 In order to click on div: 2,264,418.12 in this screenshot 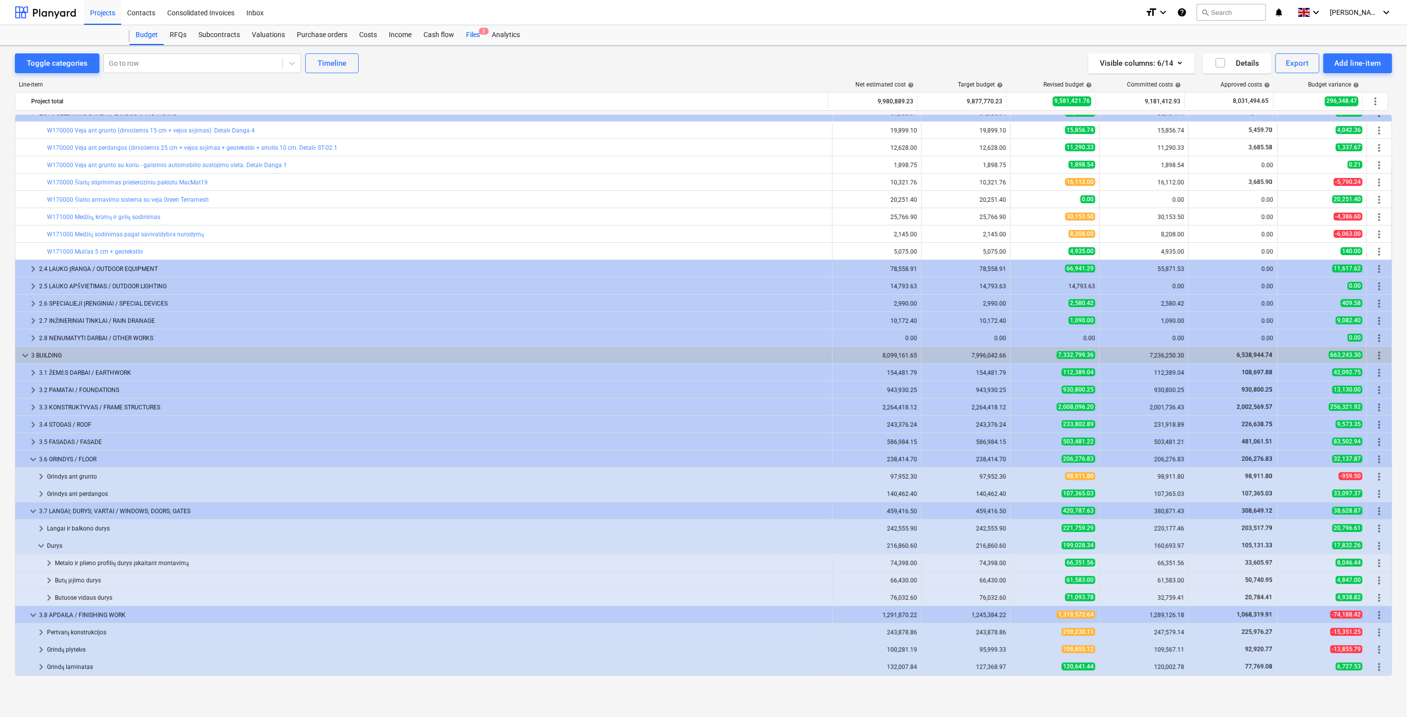, I will do `click(877, 408)`.